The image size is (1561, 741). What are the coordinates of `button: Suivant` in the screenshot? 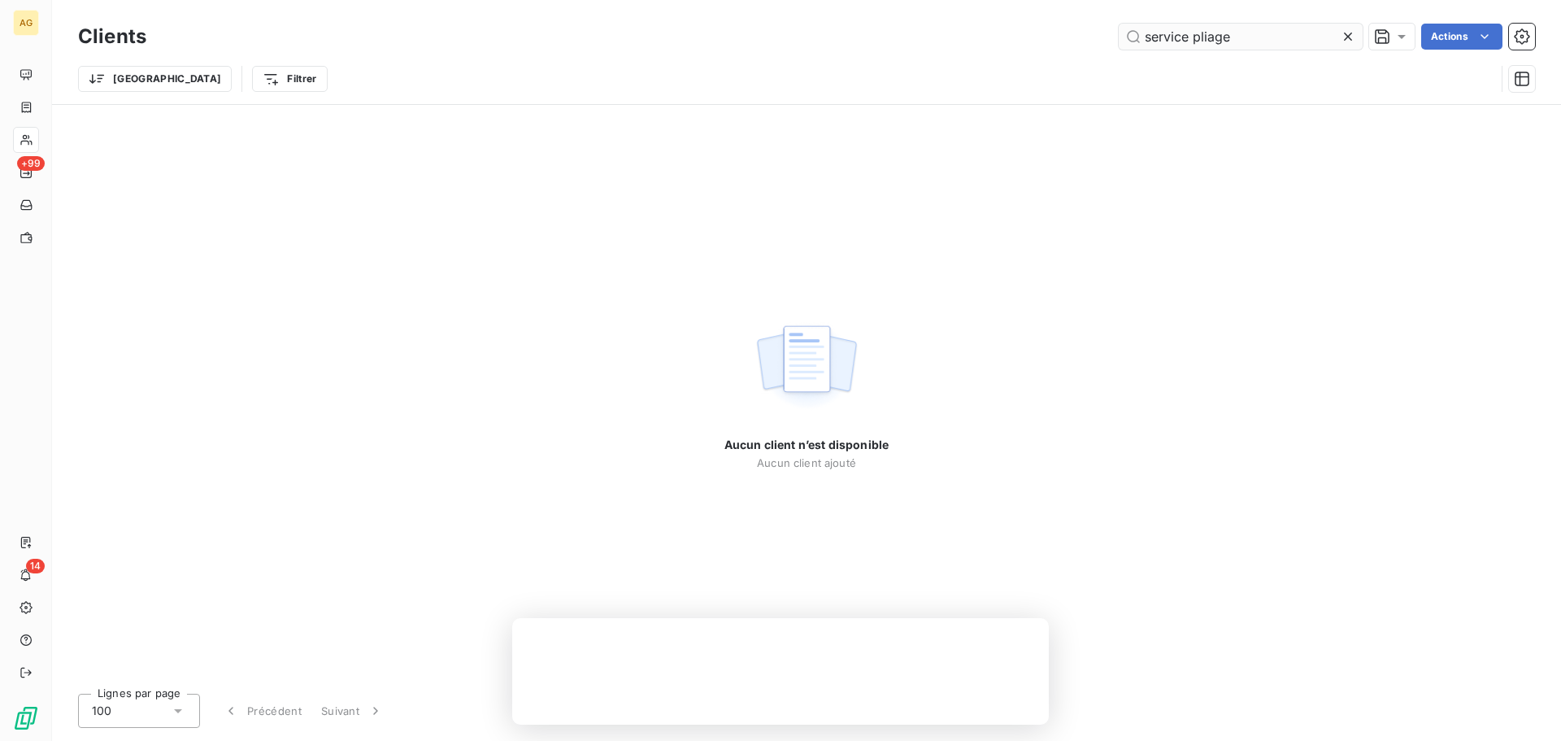 It's located at (352, 711).